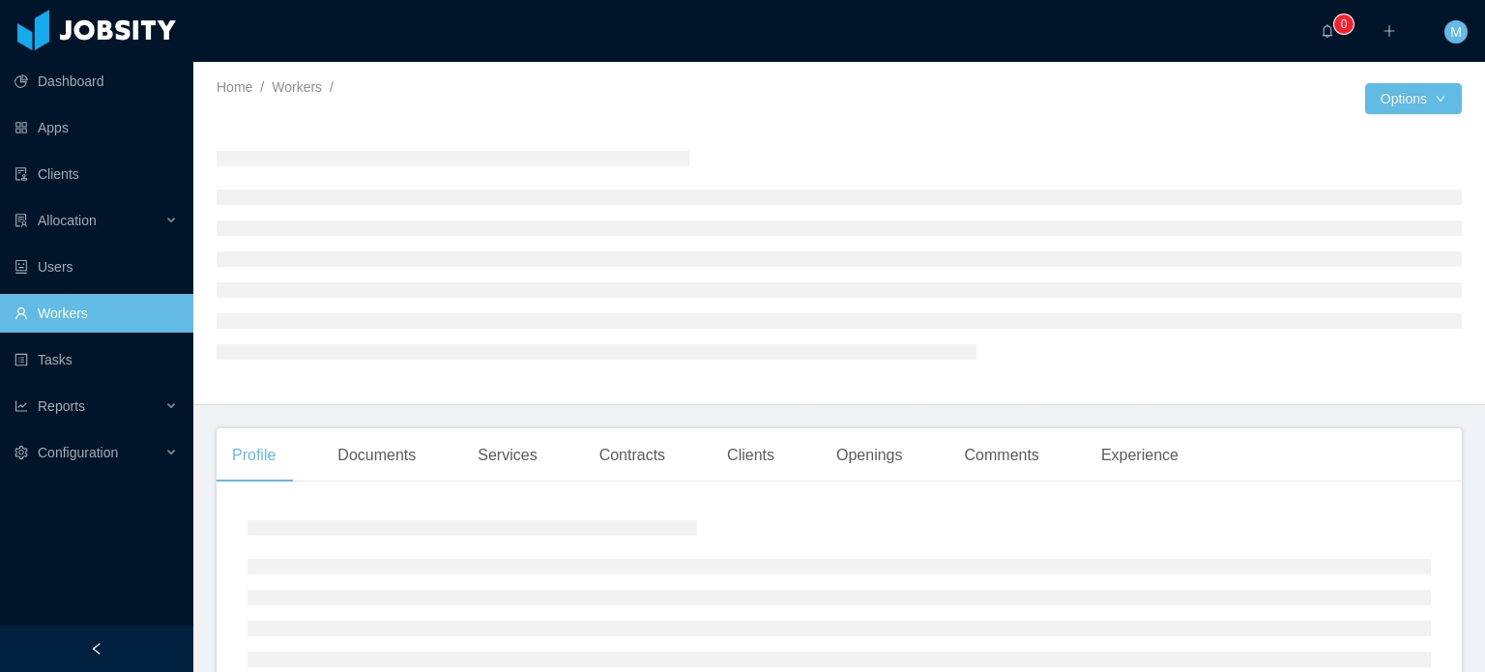  I want to click on a: icon: userWorkers, so click(96, 313).